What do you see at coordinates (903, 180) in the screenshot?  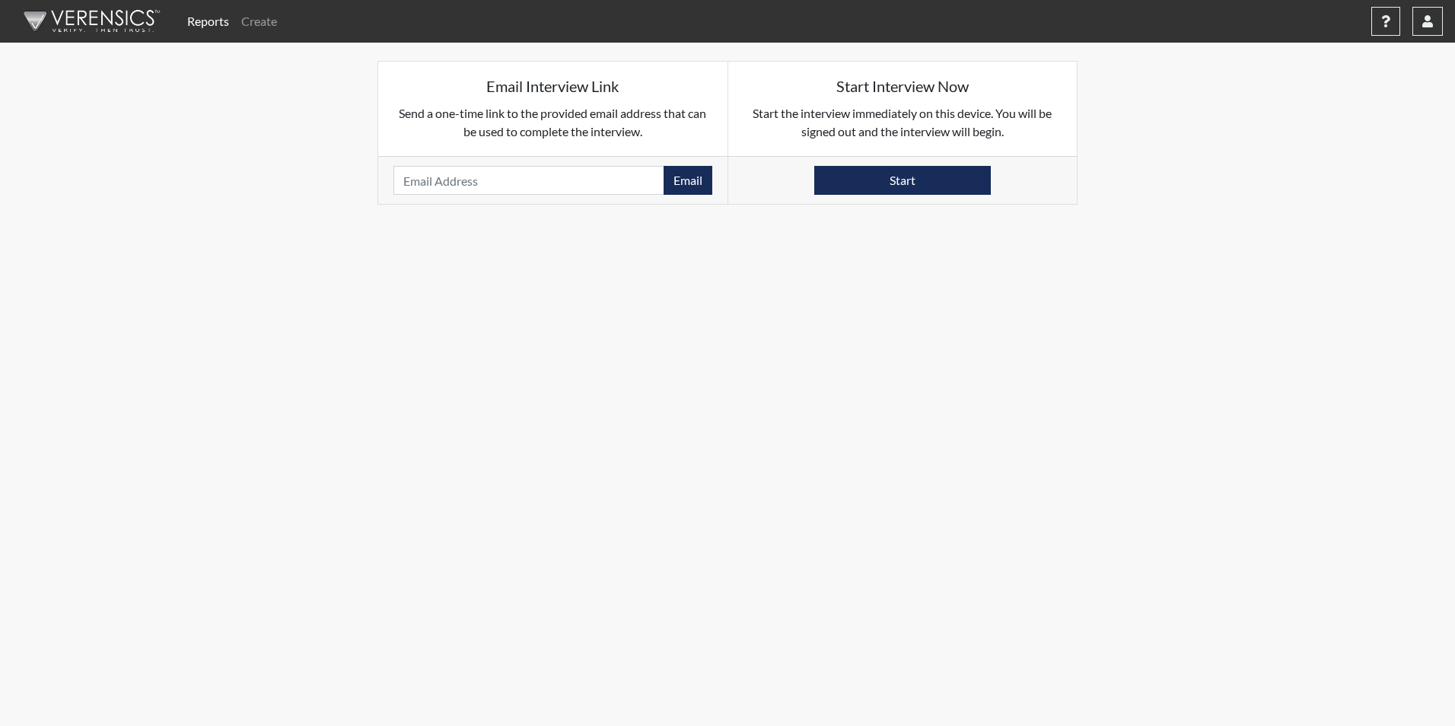 I see `button: Start` at bounding box center [903, 180].